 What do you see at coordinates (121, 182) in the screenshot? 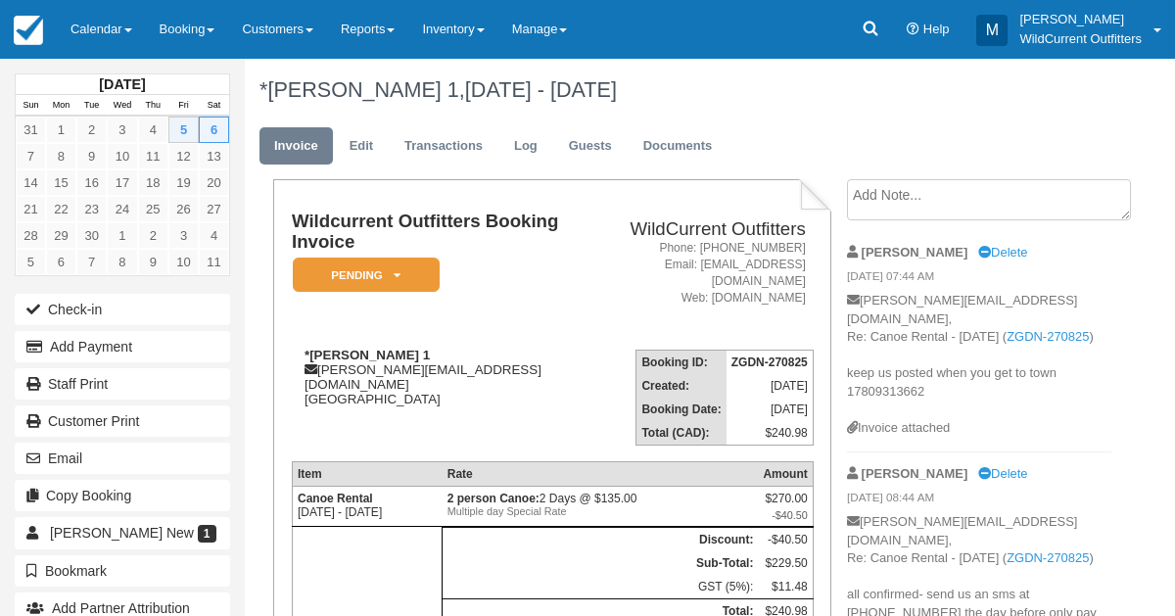
I see `a: 17` at bounding box center [121, 182].